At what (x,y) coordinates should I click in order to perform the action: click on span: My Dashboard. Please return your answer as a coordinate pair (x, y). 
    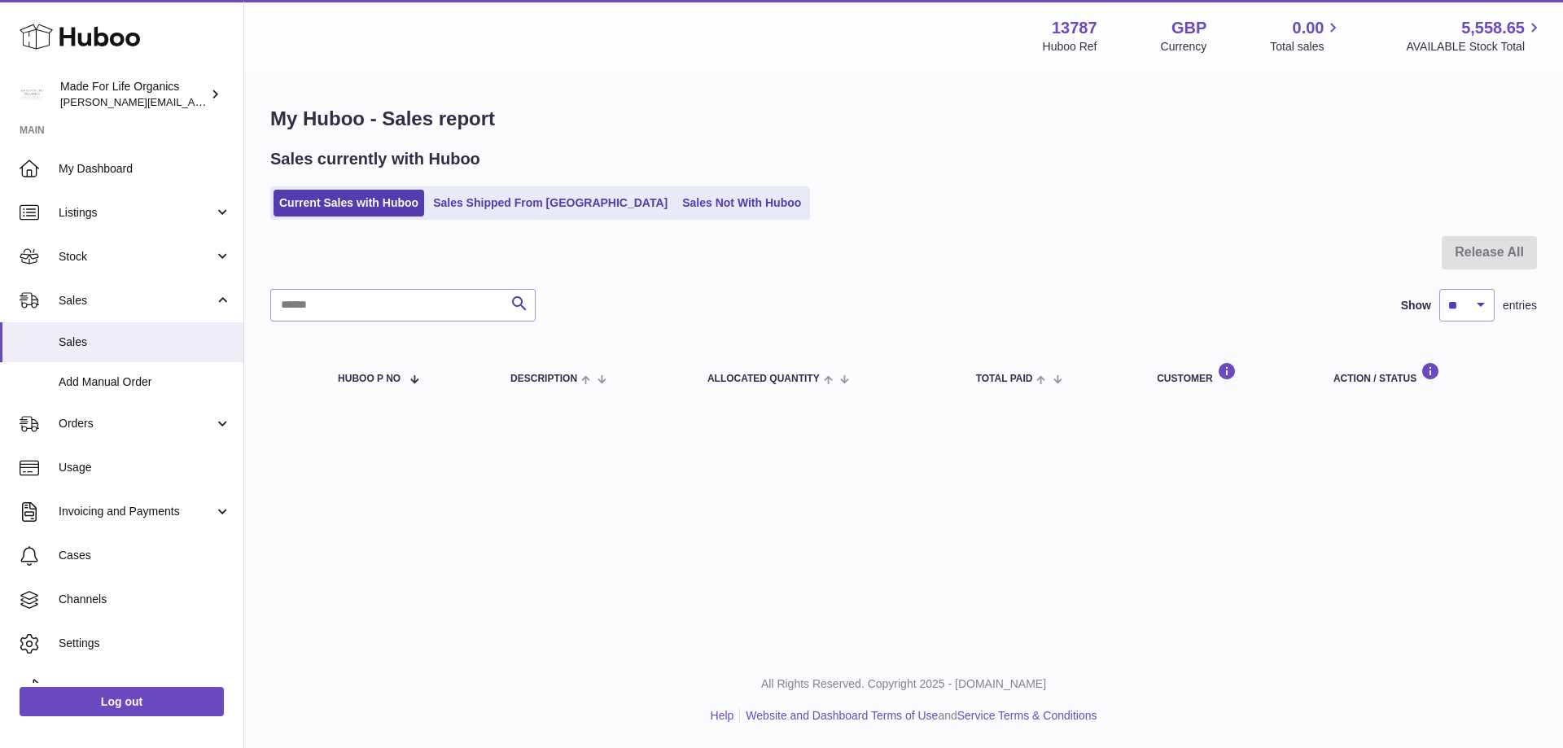
    Looking at the image, I should click on (145, 169).